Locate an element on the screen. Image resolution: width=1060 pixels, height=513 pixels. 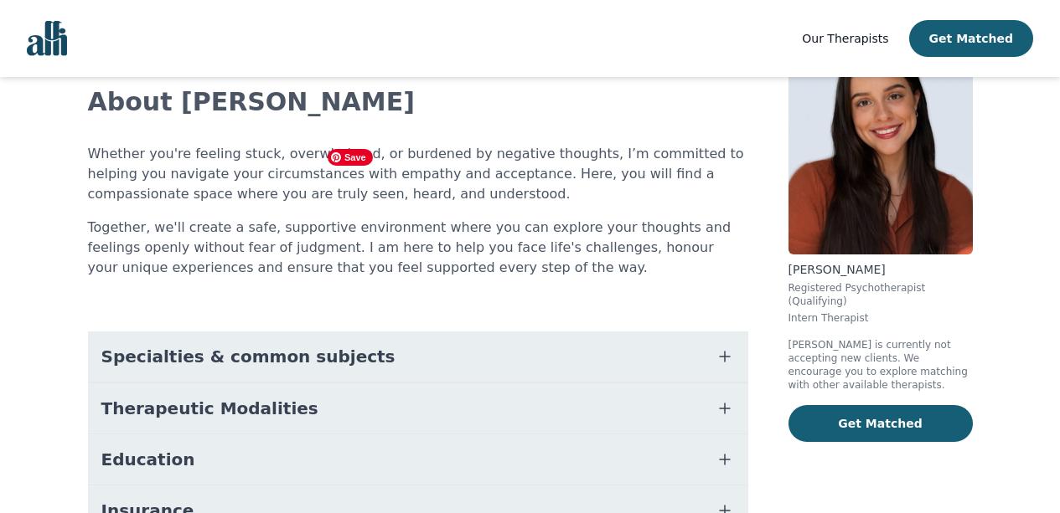
span: Education is located at coordinates (148, 460).